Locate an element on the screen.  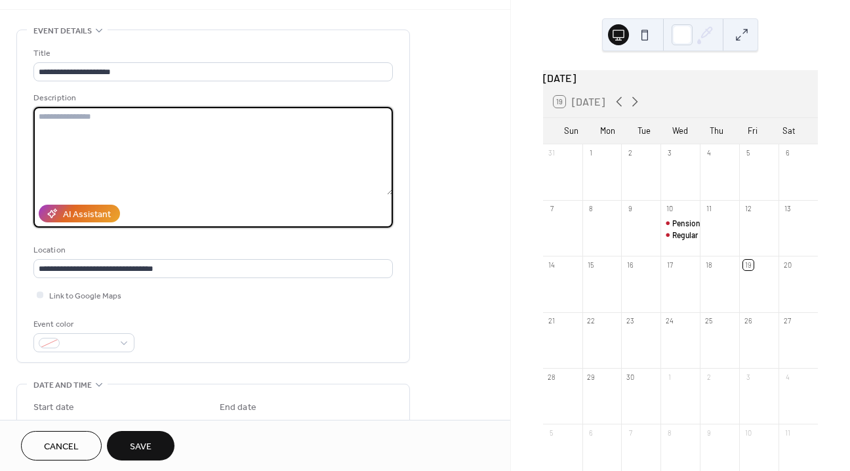
div: Event color is located at coordinates (83, 324).